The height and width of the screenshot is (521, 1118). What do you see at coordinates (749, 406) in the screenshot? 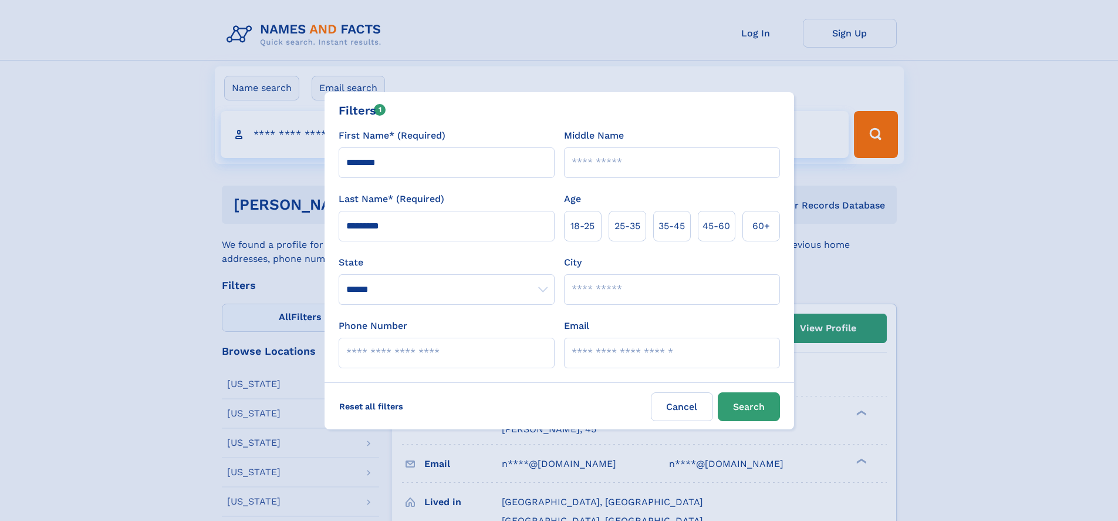
I see `button: Search` at bounding box center [749, 406].